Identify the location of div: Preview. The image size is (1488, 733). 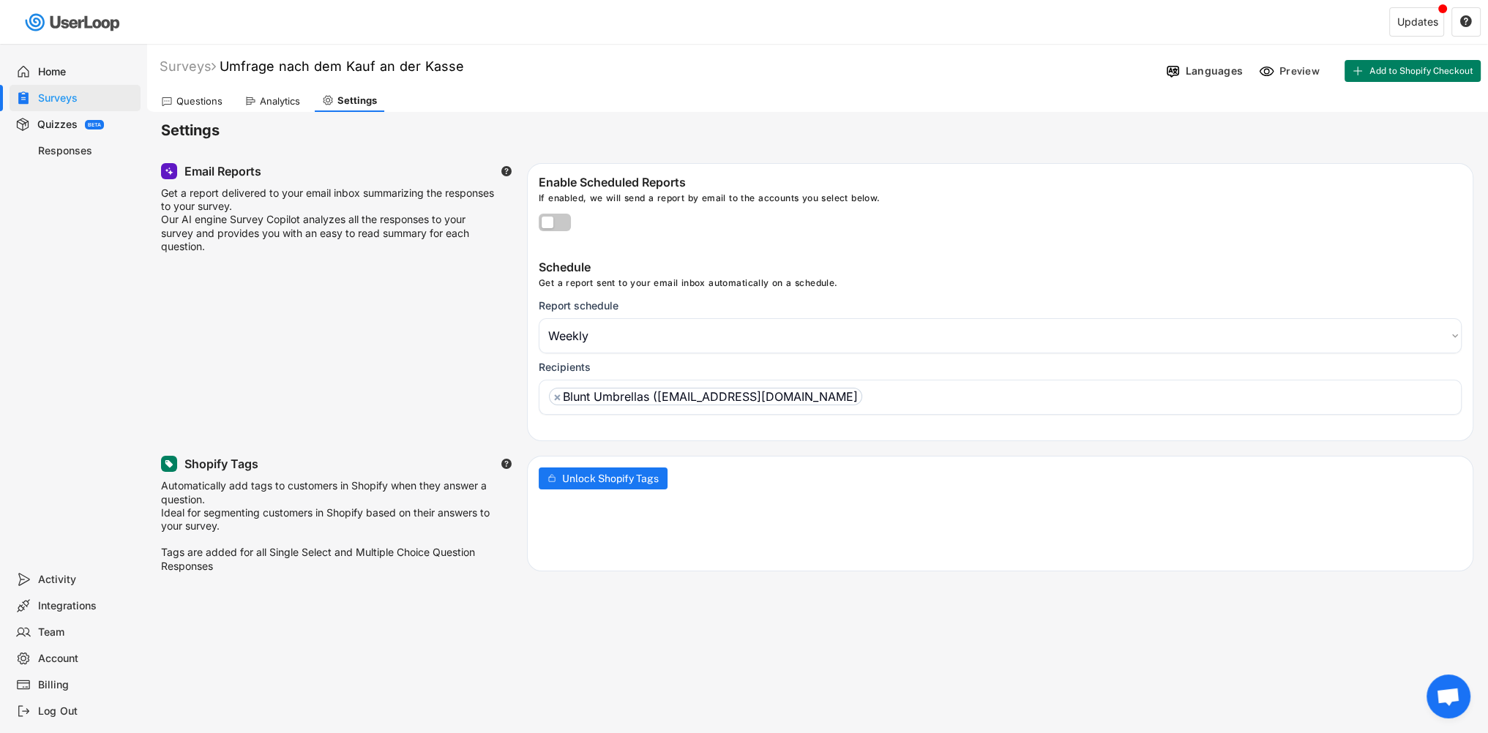
(1301, 71).